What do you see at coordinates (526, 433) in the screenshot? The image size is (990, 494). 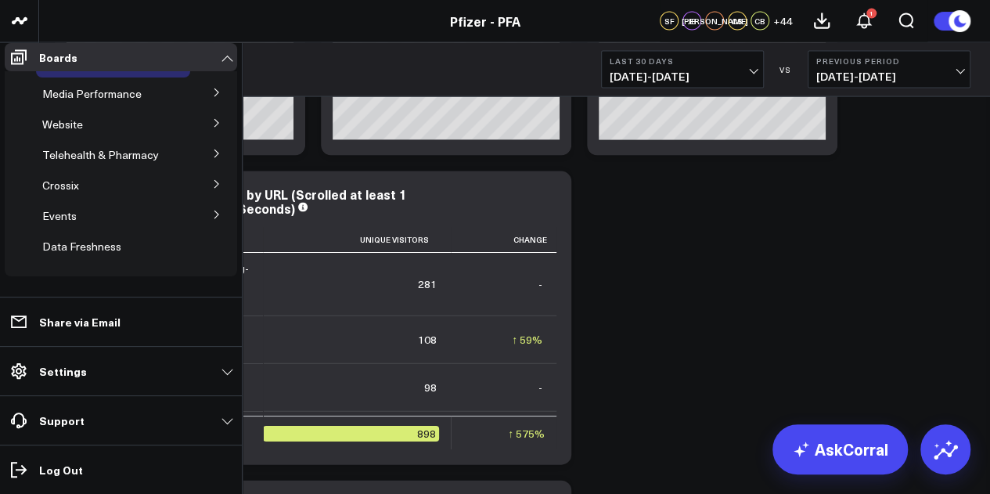 I see `div: ↑ 575%` at bounding box center [526, 433].